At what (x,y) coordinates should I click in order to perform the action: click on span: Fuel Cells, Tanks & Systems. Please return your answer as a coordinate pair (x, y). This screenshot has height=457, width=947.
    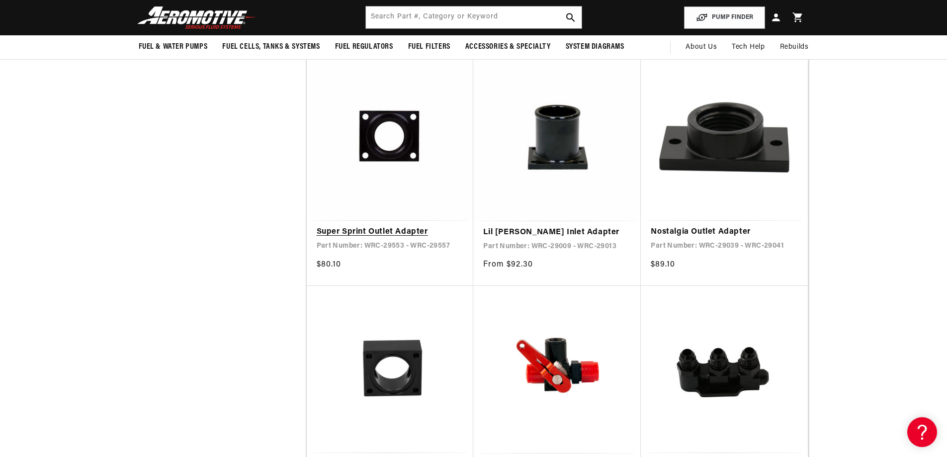
    Looking at the image, I should click on (271, 47).